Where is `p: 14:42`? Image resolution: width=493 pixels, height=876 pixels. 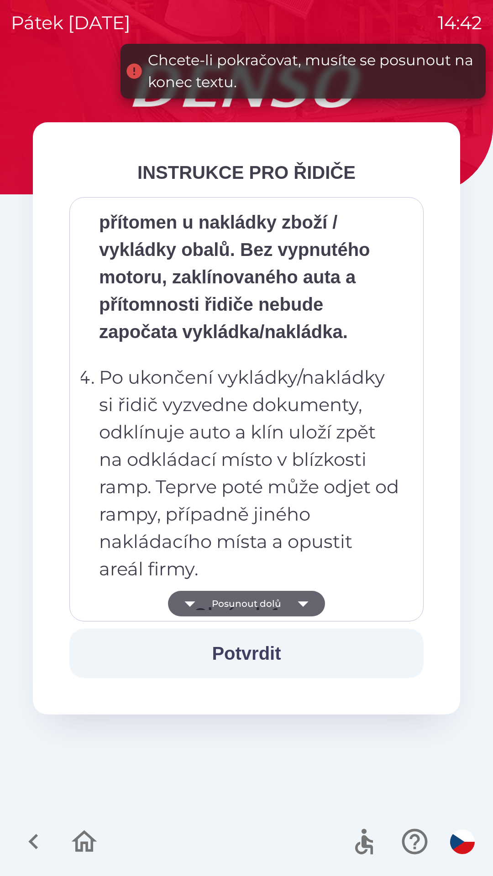
p: 14:42 is located at coordinates (459, 23).